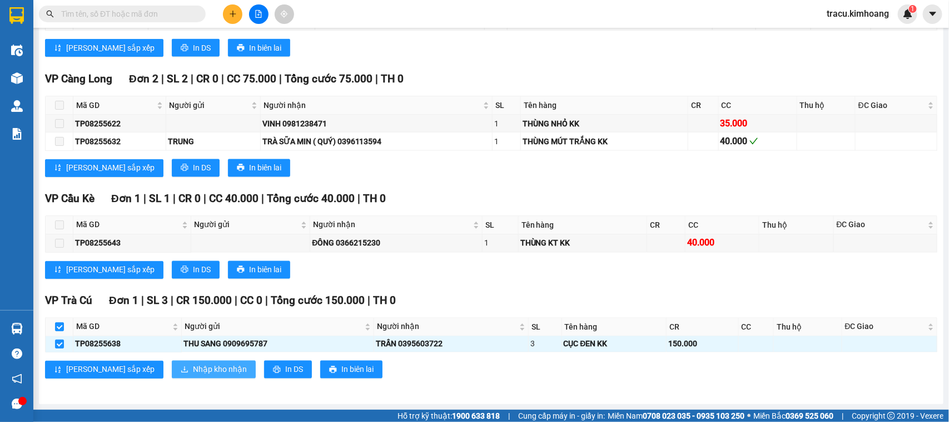 This screenshot has height=422, width=949. What do you see at coordinates (132, 243) in the screenshot?
I see `div: TP08255643` at bounding box center [132, 243].